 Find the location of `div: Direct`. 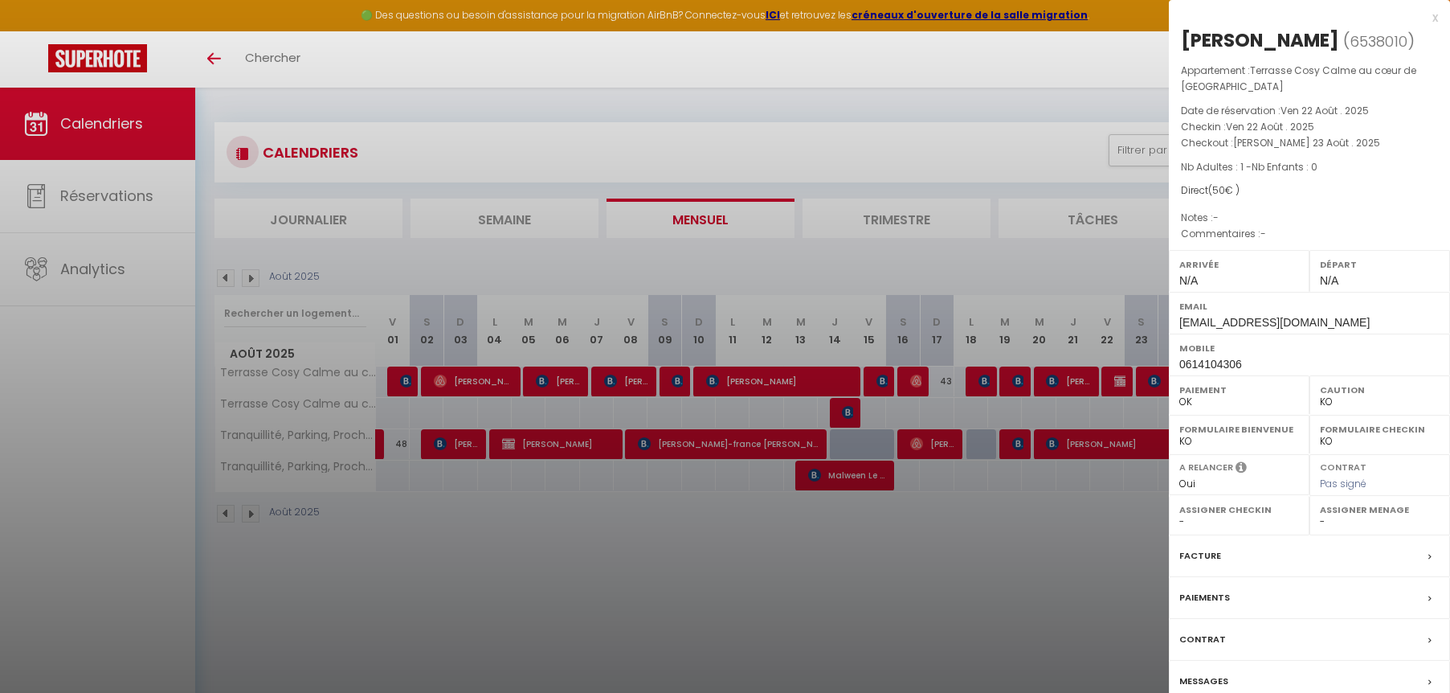

div: Direct is located at coordinates (1310, 190).